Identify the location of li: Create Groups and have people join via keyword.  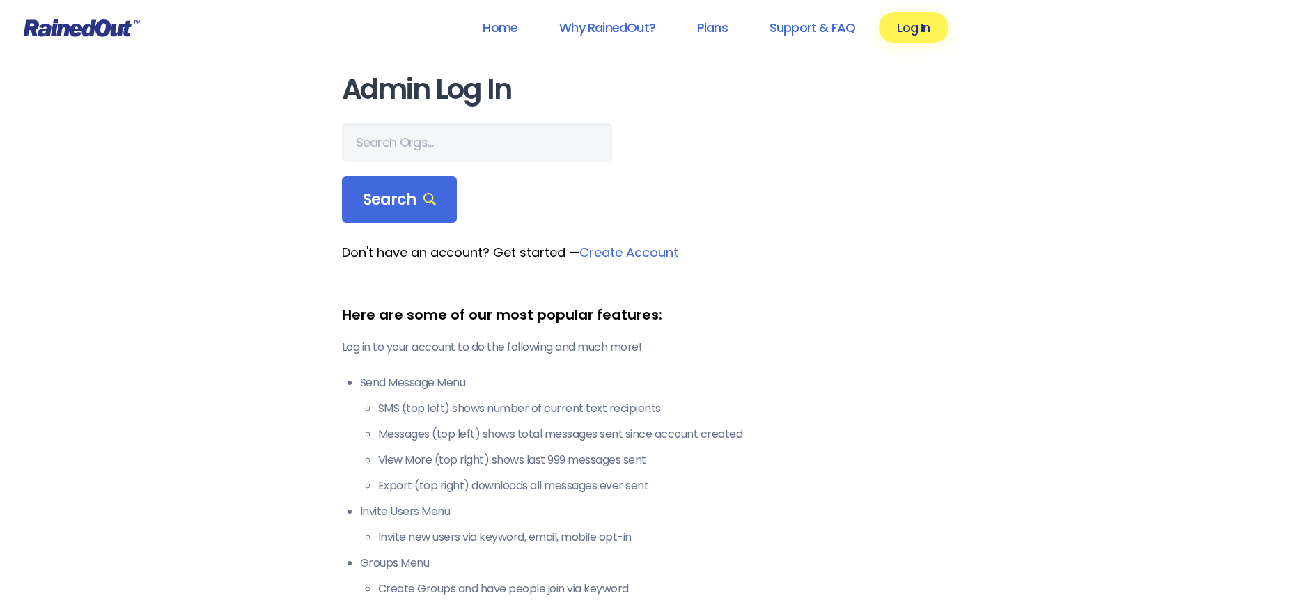
(667, 589).